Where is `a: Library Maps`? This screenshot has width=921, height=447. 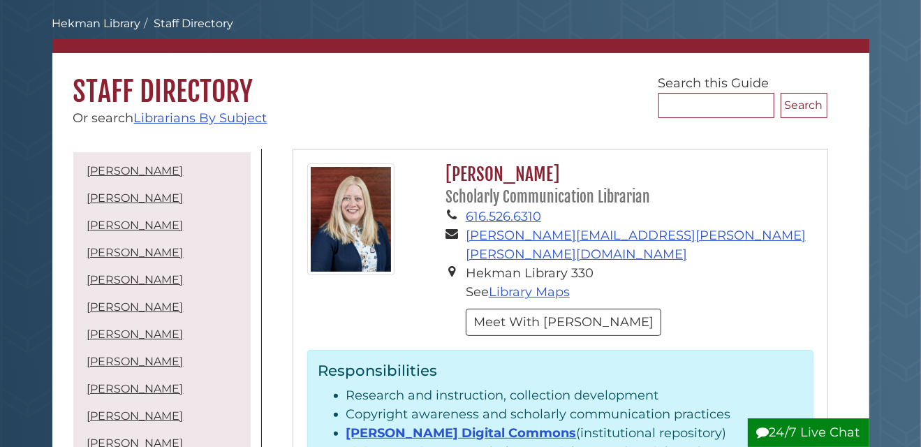
a: Library Maps is located at coordinates (530, 292).